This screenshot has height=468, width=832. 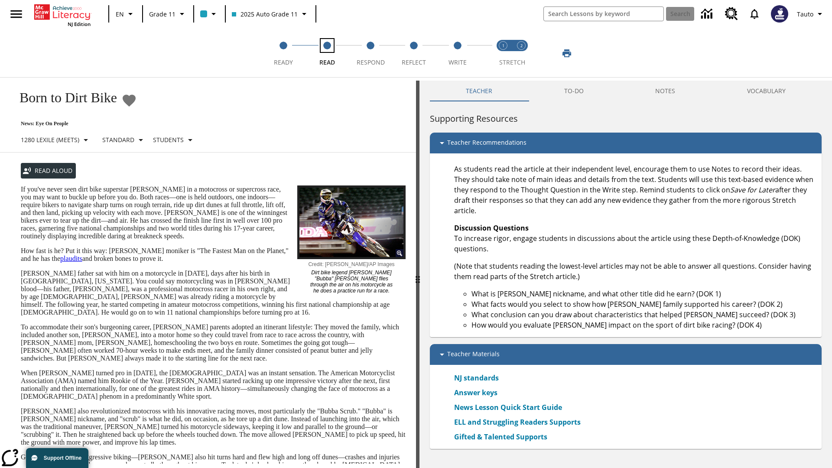 I want to click on button: Class: 2025 Auto Grade 11, Select your class, so click(x=270, y=14).